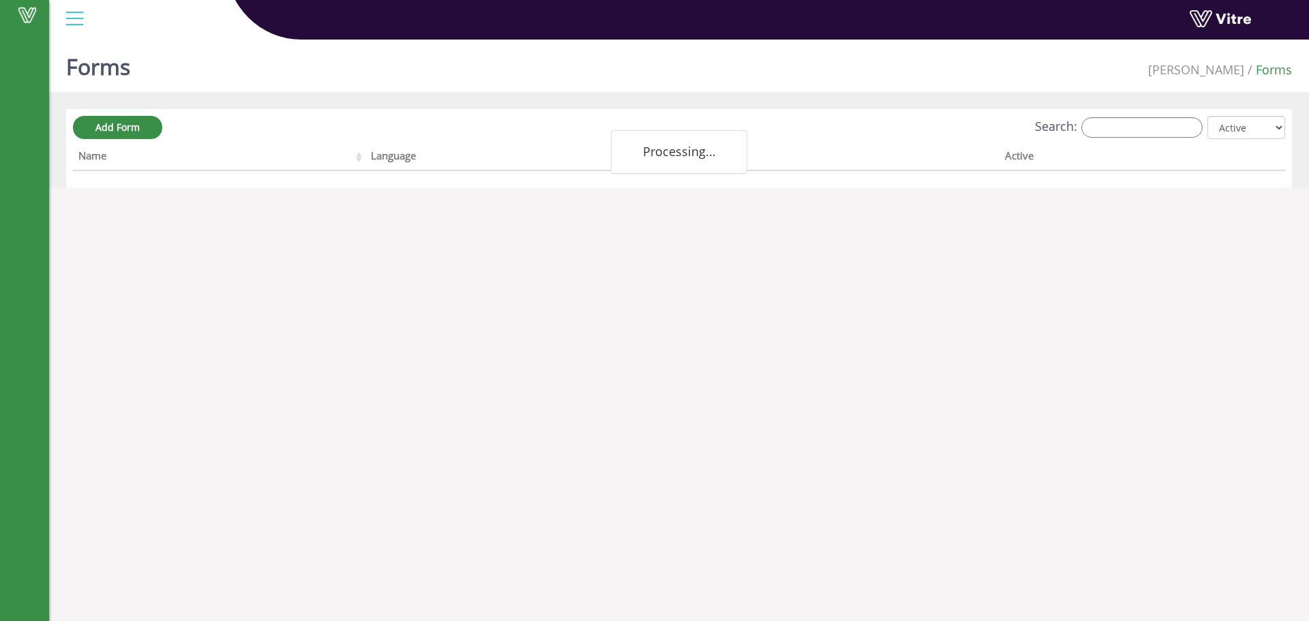 Image resolution: width=1309 pixels, height=621 pixels. What do you see at coordinates (526, 158) in the screenshot?
I see `th: Language` at bounding box center [526, 158].